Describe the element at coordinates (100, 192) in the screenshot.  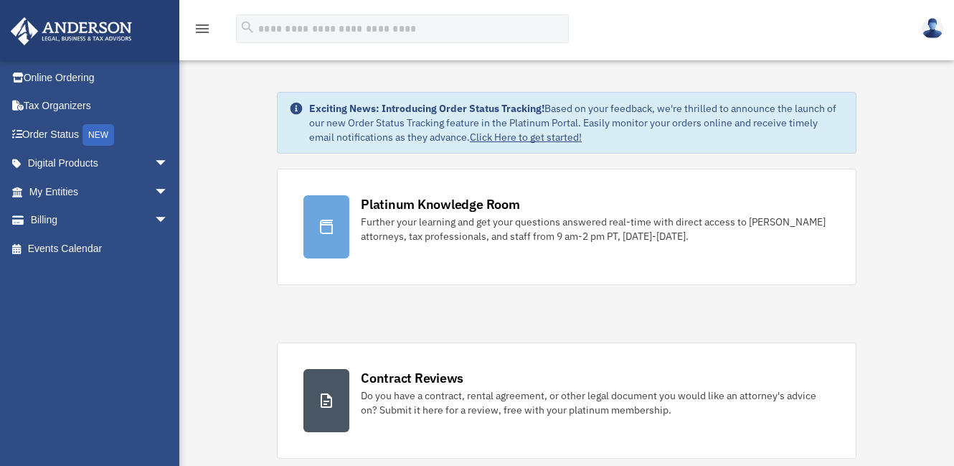
I see `a: My Entitiesarrow_drop_down` at that location.